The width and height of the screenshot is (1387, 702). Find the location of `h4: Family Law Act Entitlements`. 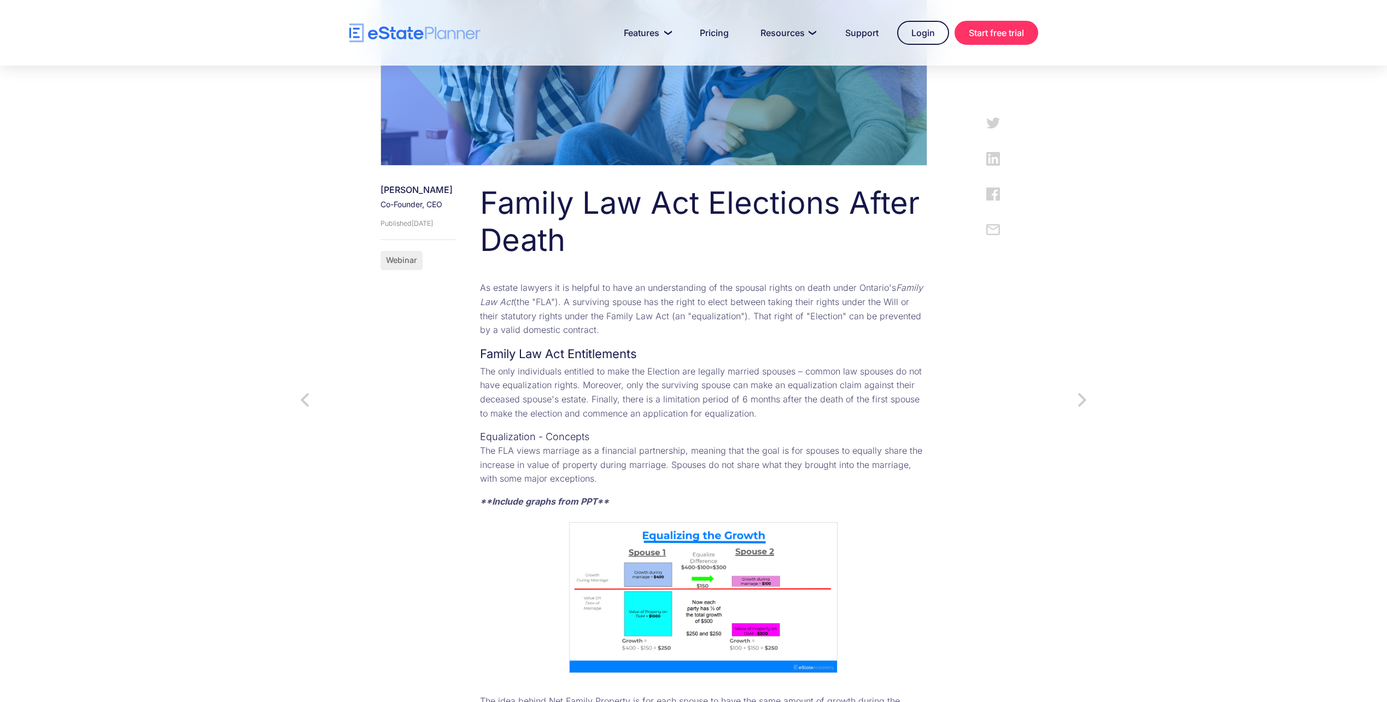

h4: Family Law Act Entitlements is located at coordinates (704, 354).